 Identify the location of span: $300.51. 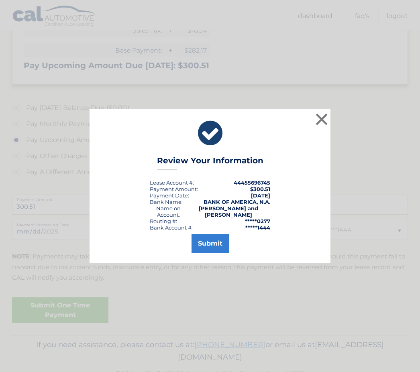
(260, 189).